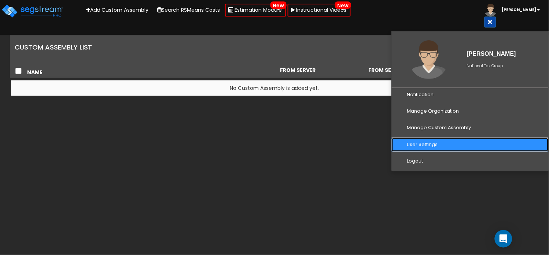  I want to click on a: Notification, so click(470, 95).